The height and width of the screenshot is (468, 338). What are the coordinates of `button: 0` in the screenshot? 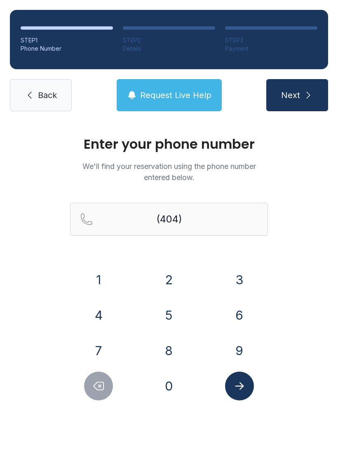 It's located at (169, 386).